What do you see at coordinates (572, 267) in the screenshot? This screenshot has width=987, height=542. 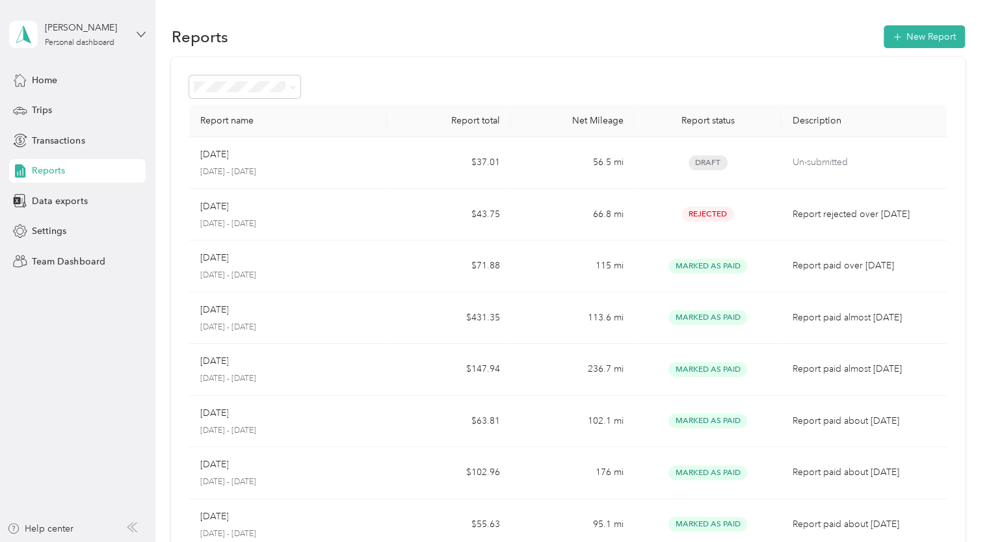 I see `td: 115 mi` at bounding box center [572, 267].